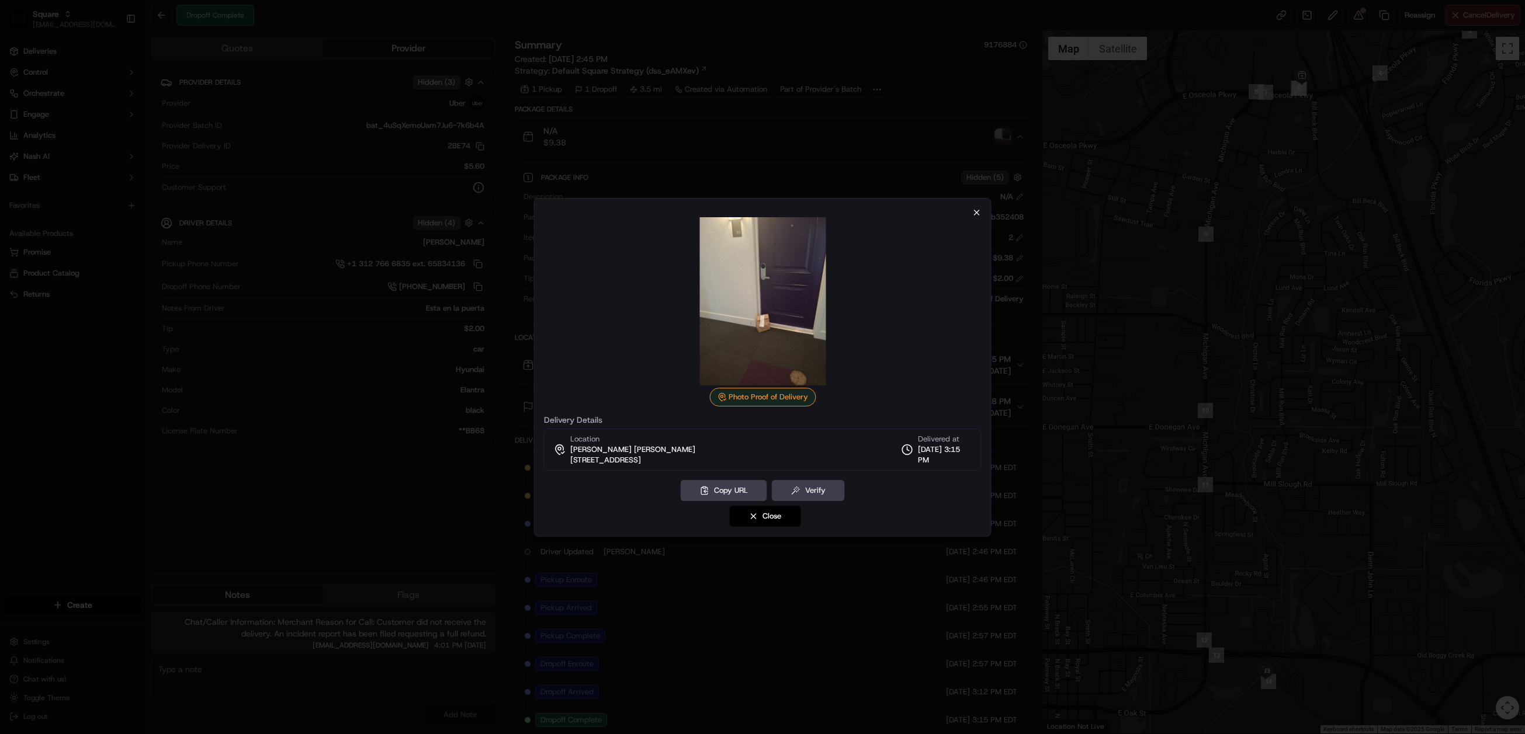  What do you see at coordinates (945, 439) in the screenshot?
I see `span: Delivered at` at bounding box center [945, 439].